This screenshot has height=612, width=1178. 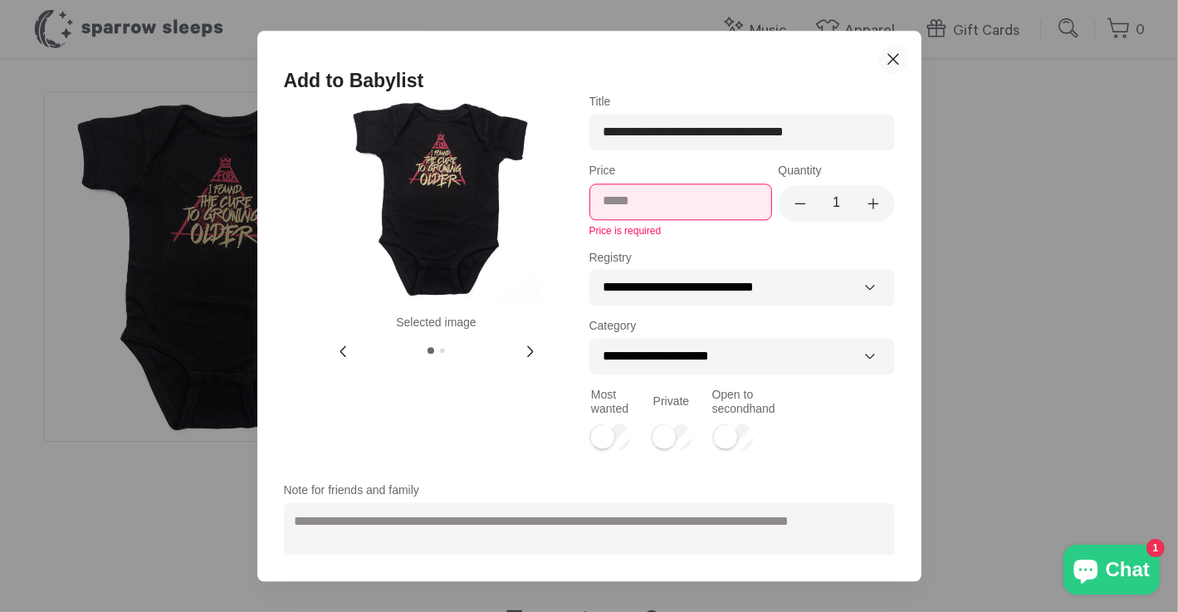 What do you see at coordinates (431, 350) in the screenshot?
I see `button: Image 1` at bounding box center [431, 350].